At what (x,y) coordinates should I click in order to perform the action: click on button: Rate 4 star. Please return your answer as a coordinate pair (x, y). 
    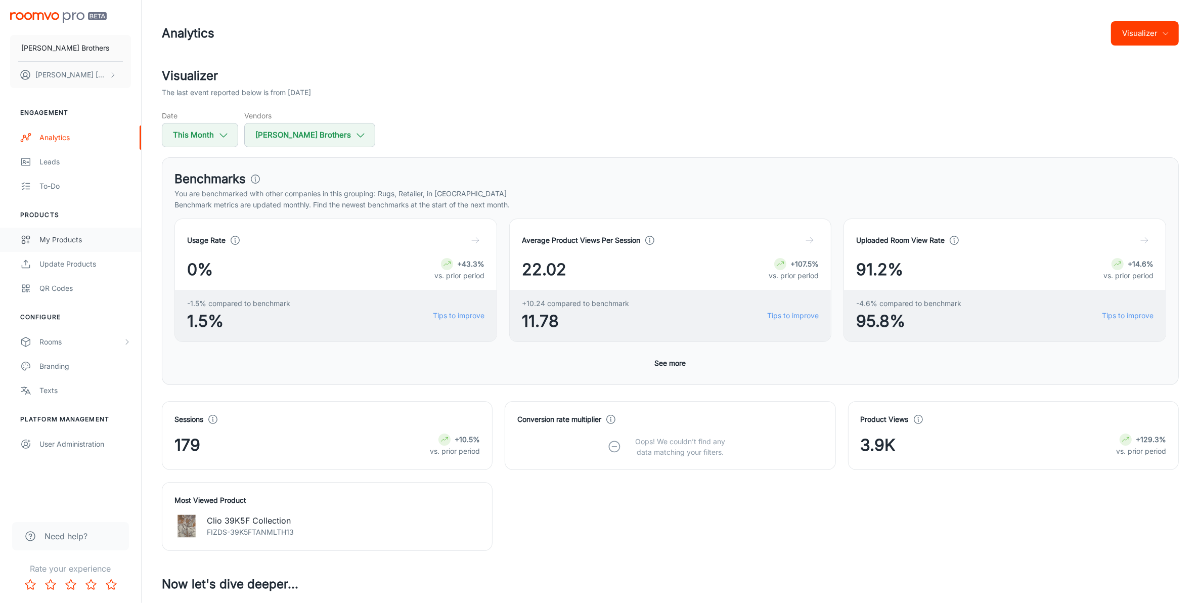
    Looking at the image, I should click on (91, 584).